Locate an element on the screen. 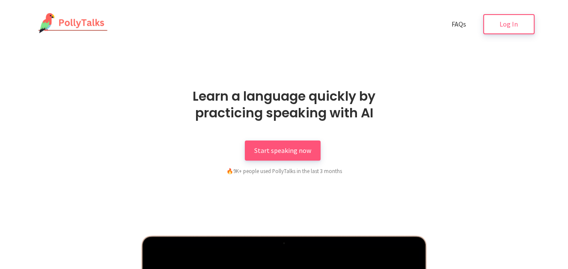 This screenshot has height=269, width=568. h1: Learn a language quickly by practicing speaking with AI is located at coordinates (284, 104).